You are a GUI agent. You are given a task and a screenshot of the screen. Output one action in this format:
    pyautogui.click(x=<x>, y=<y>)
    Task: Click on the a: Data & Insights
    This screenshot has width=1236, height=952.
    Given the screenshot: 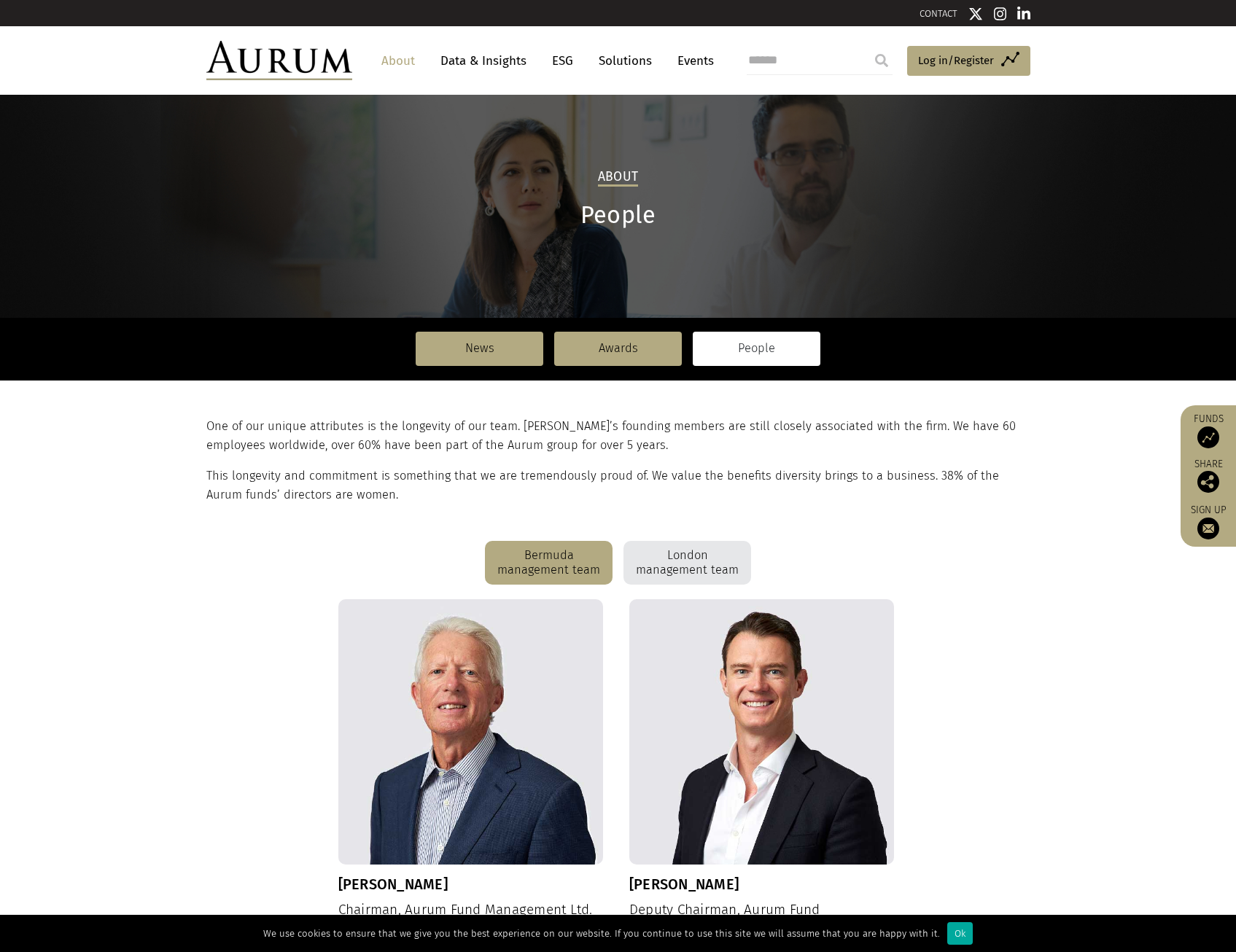 What is the action you would take?
    pyautogui.click(x=483, y=61)
    